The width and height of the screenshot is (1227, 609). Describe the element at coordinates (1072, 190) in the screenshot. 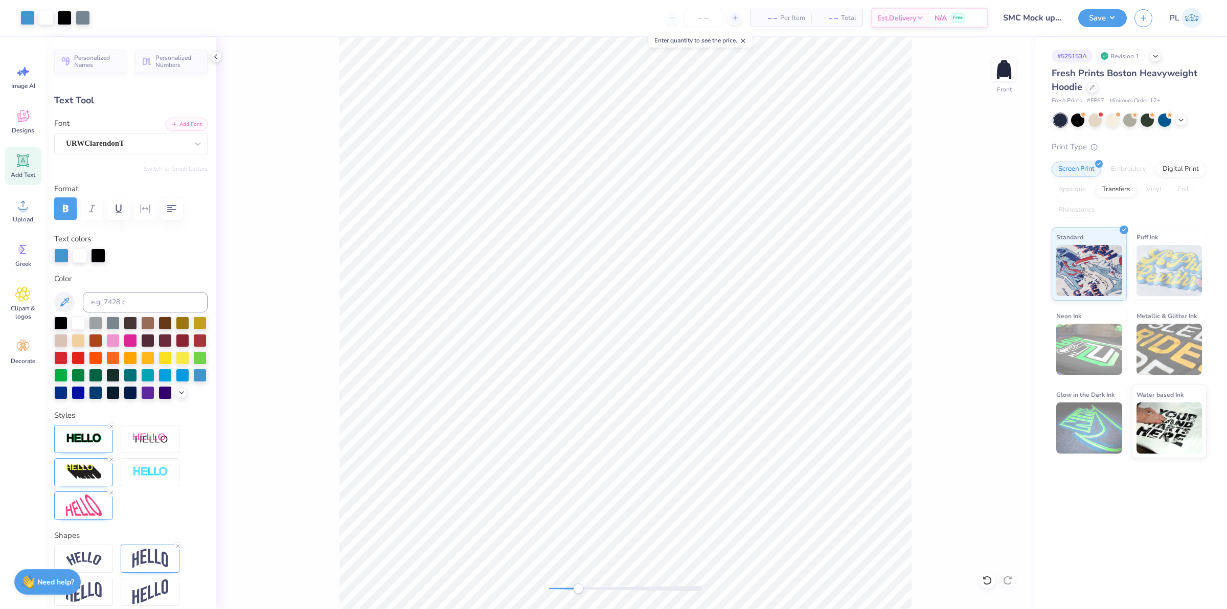

I see `div: Applique` at that location.